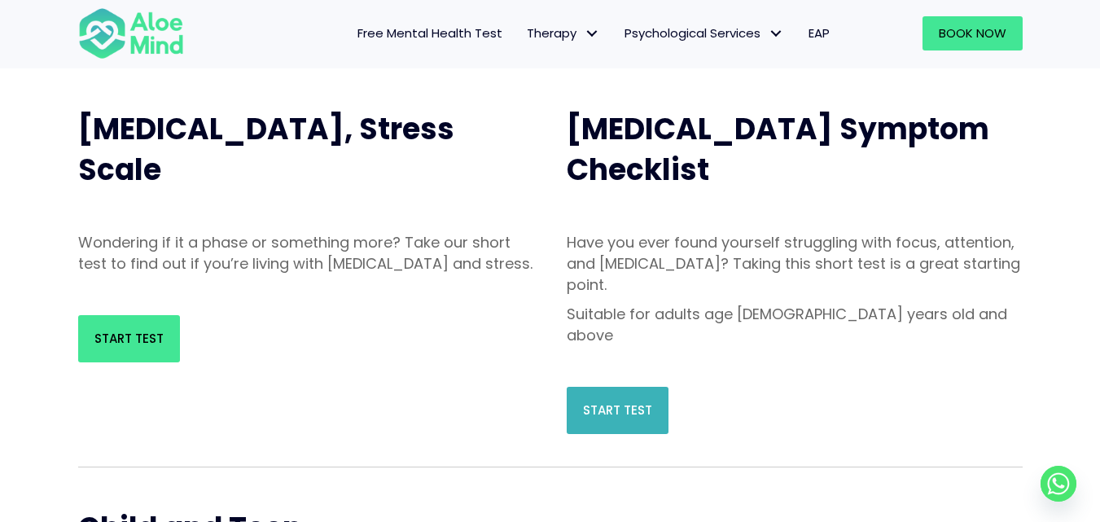 The height and width of the screenshot is (522, 1100). What do you see at coordinates (973, 33) in the screenshot?
I see `a: Book Now` at bounding box center [973, 33].